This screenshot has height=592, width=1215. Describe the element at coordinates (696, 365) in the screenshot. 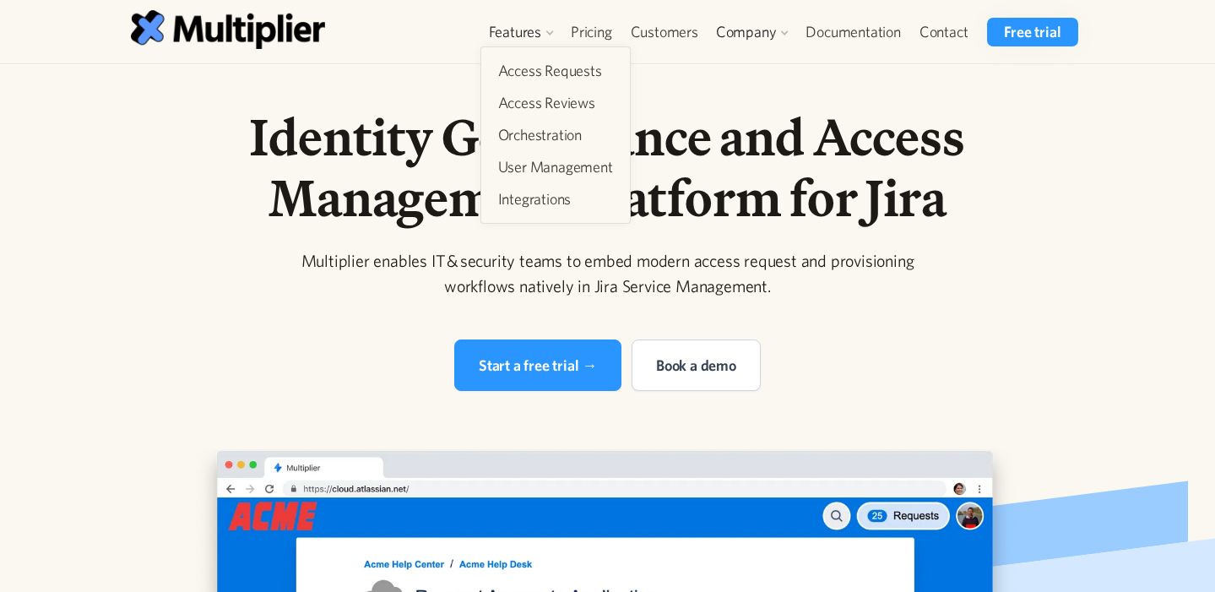

I see `a: Book a demo` at that location.